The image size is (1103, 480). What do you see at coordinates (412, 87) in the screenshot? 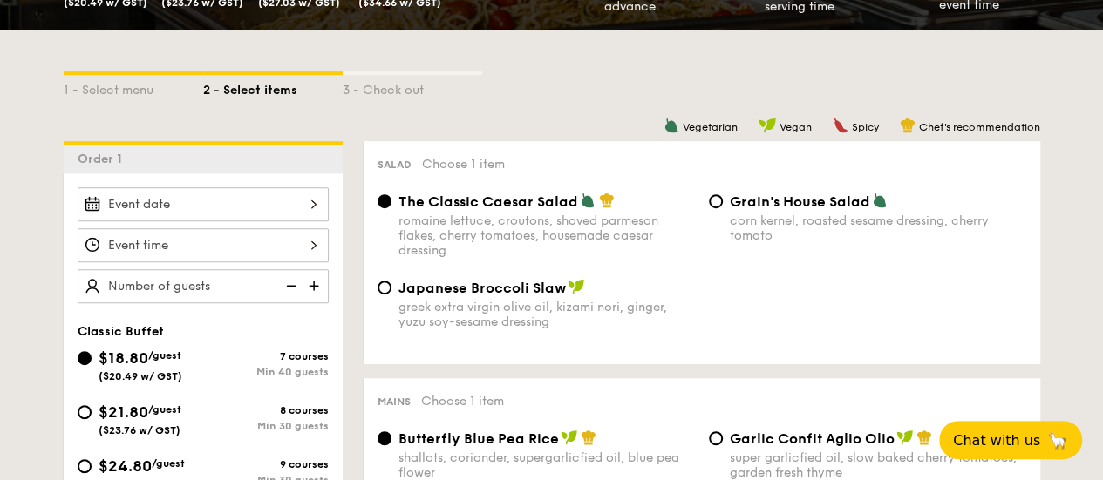
I see `div: 3 - Check out` at bounding box center [412, 87].